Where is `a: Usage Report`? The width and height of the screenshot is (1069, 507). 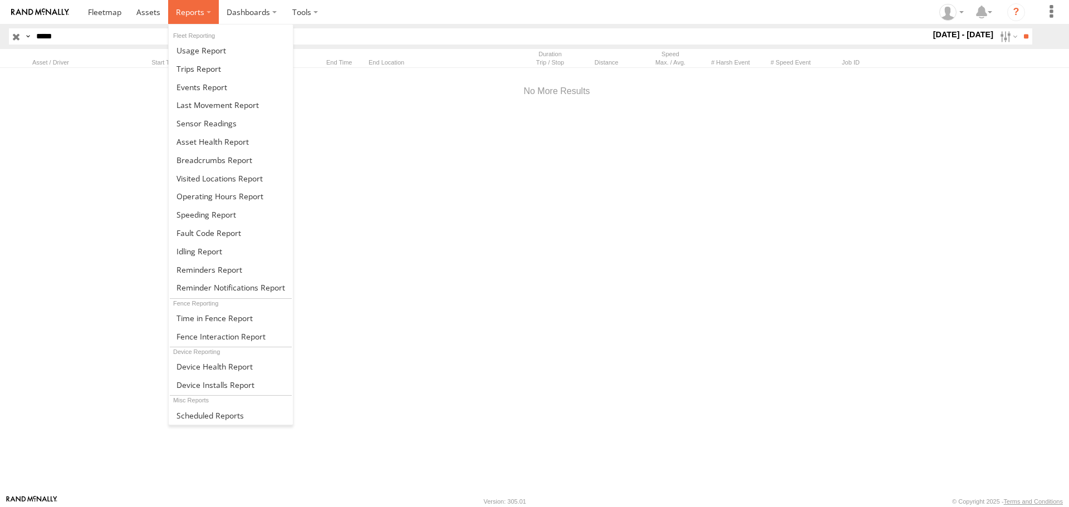
a: Usage Report is located at coordinates (230, 50).